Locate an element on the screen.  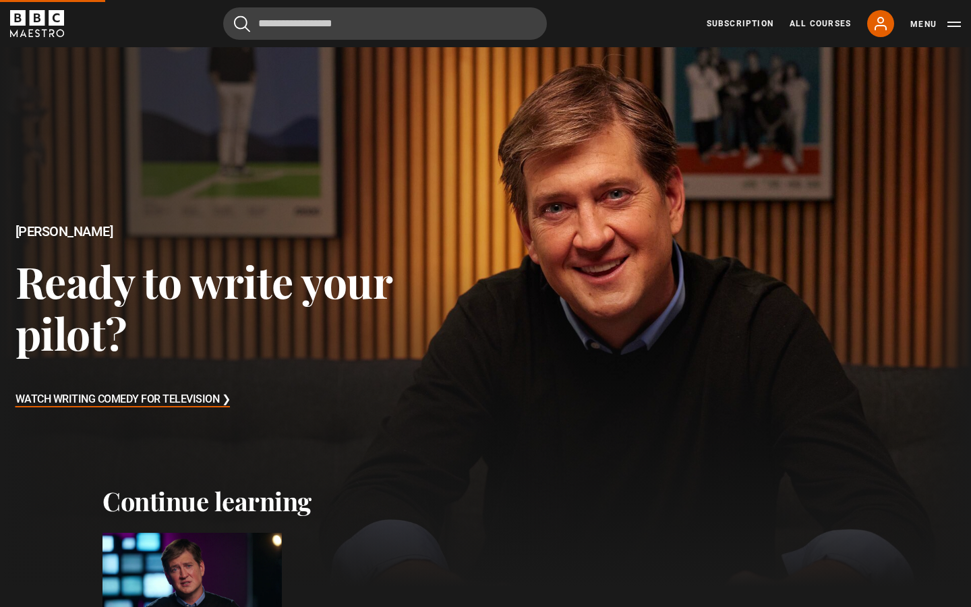
button: Toggle navigation is located at coordinates (935, 24).